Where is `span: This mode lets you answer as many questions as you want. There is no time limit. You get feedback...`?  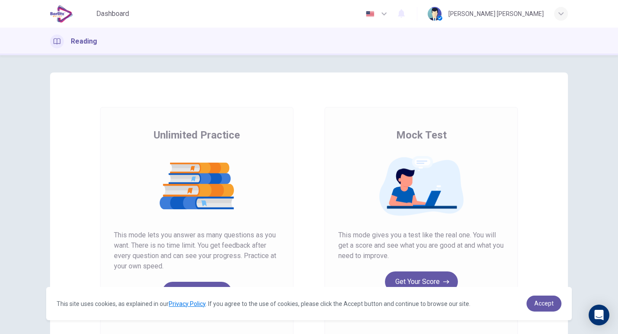 span: This mode lets you answer as many questions as you want. There is no time limit. You get feedback... is located at coordinates (197, 251).